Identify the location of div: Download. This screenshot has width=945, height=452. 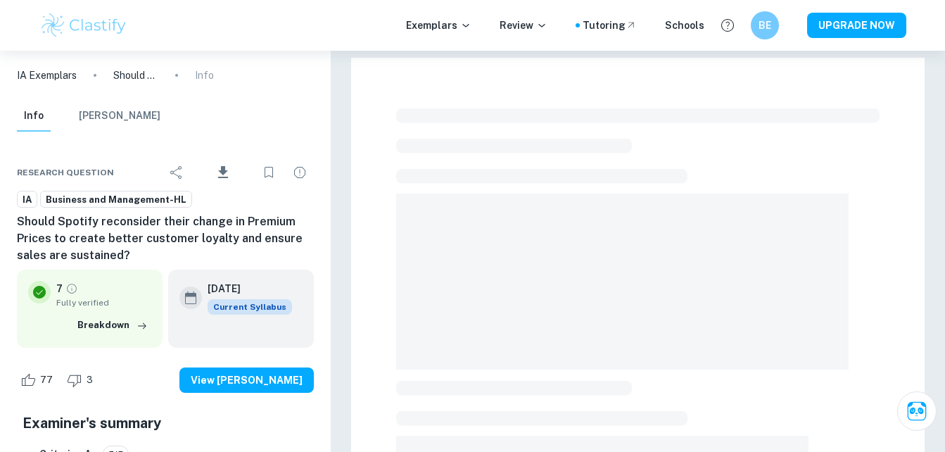
(222, 172).